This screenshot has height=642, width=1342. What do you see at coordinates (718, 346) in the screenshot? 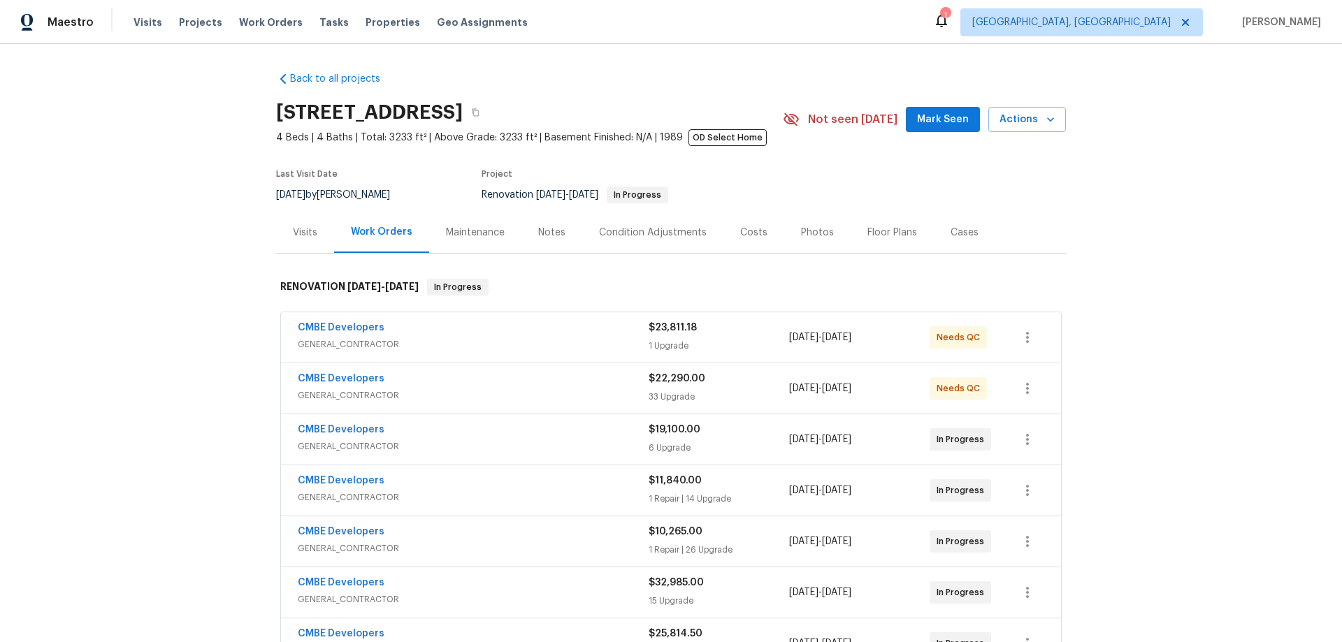
I see `div: 1 Upgrade` at bounding box center [718, 346].